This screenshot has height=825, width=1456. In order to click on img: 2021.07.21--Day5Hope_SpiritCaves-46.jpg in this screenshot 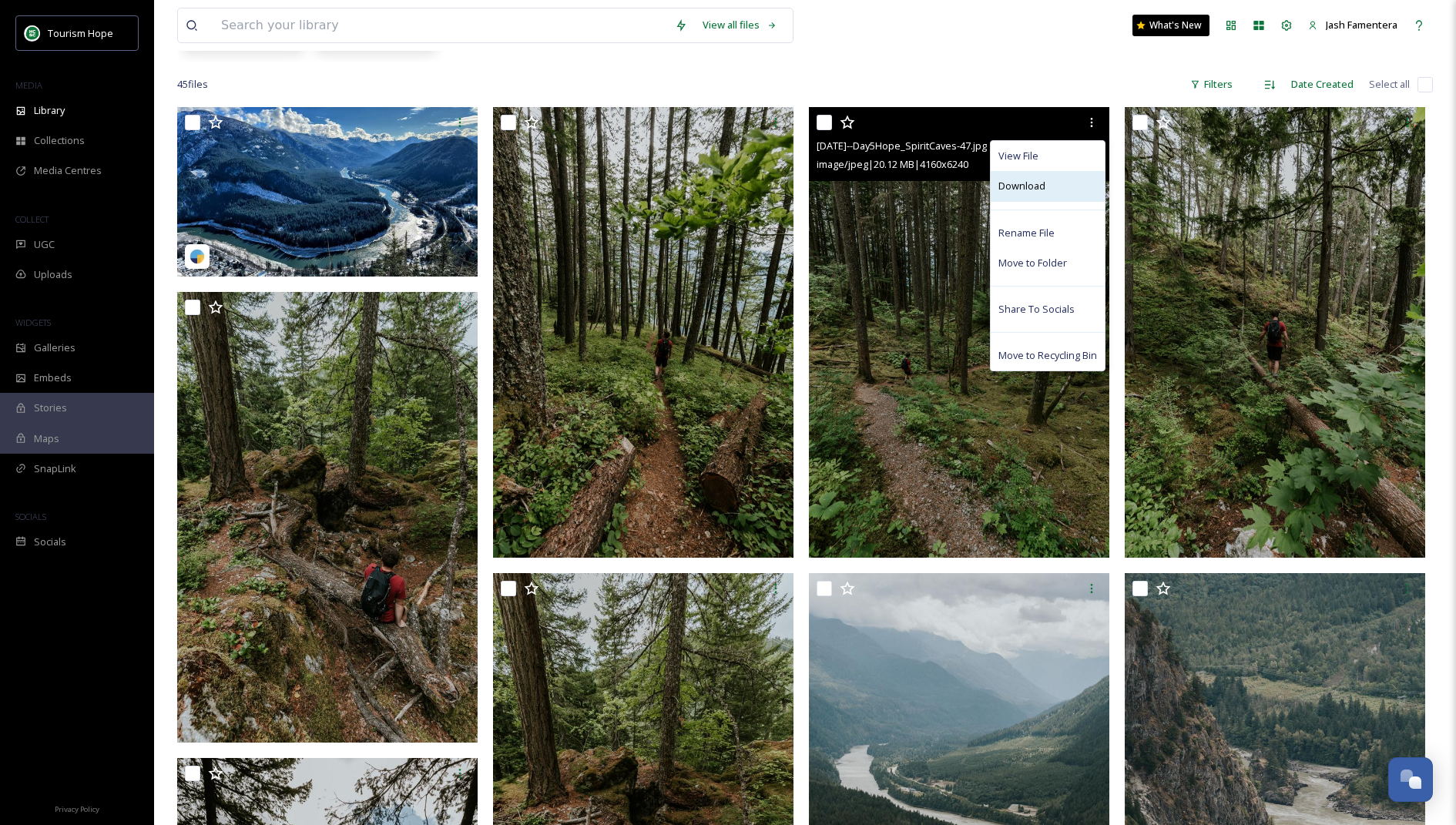, I will do `click(1274, 332)`.